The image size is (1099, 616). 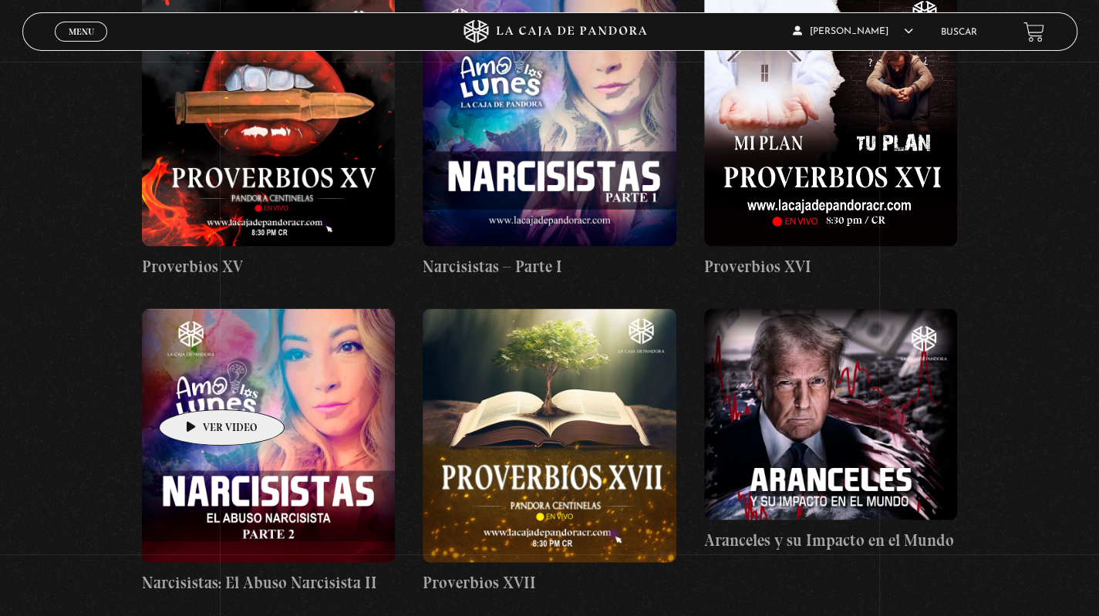 What do you see at coordinates (549, 583) in the screenshot?
I see `h4: Proverbios XVII` at bounding box center [549, 583].